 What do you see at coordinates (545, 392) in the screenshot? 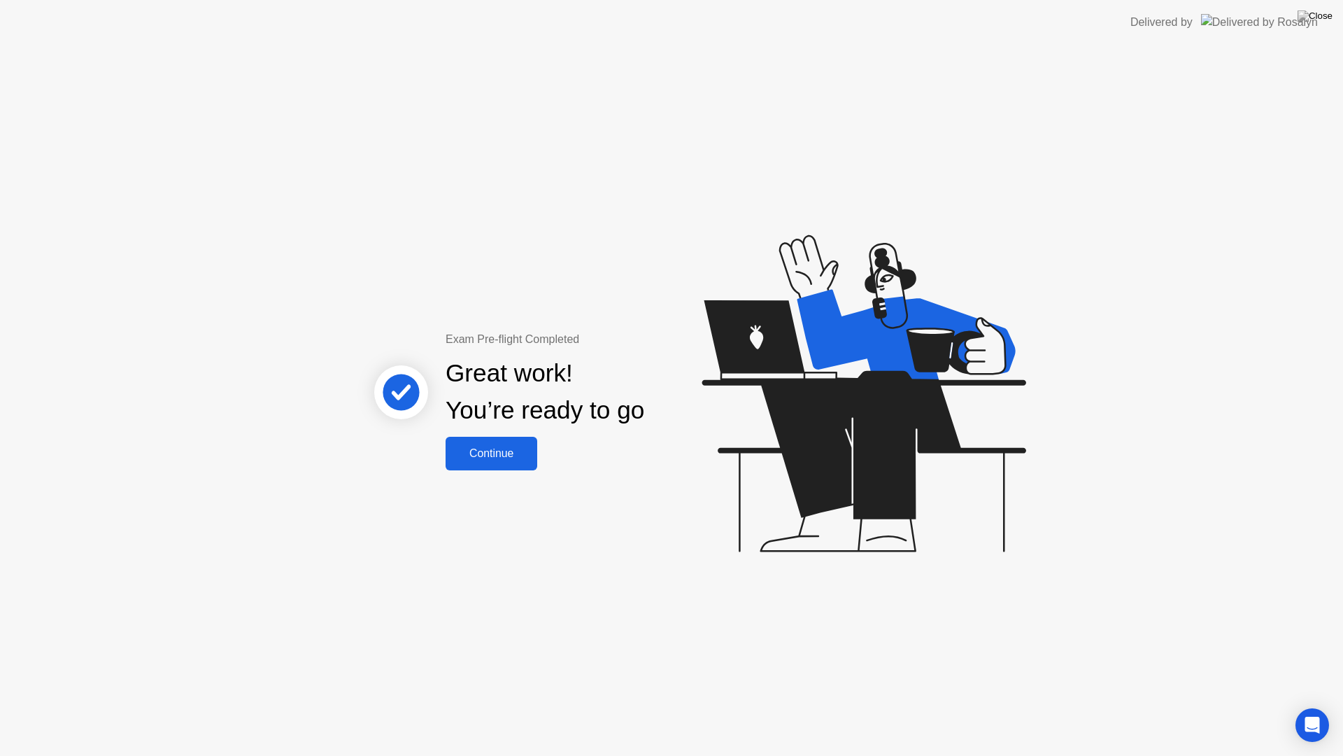
I see `div: Great work! You’re ready to go` at bounding box center [545, 392].